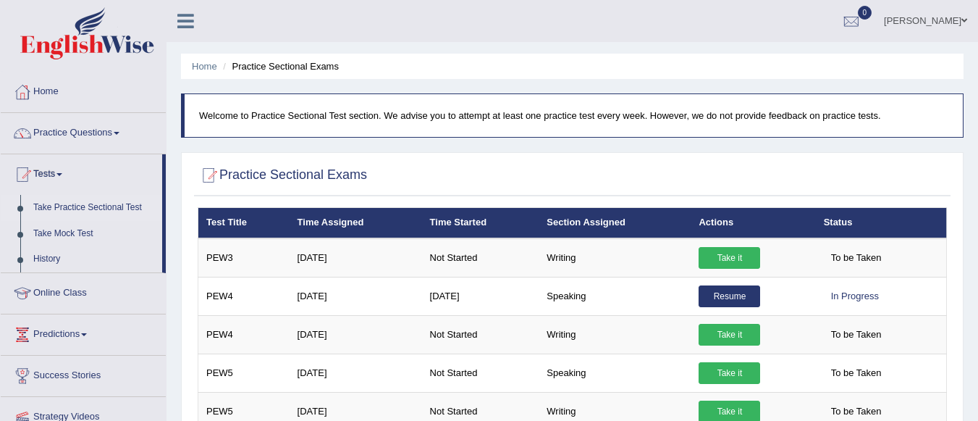 The height and width of the screenshot is (421, 978). Describe the element at coordinates (83, 291) in the screenshot. I see `a: Online Class` at that location.